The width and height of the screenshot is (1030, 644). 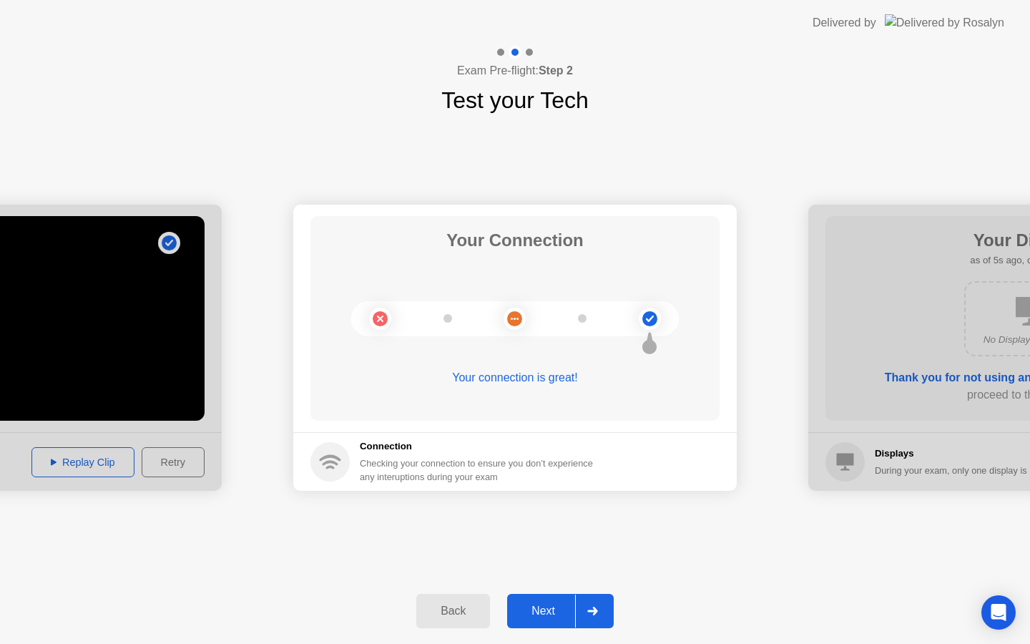 What do you see at coordinates (515, 71) in the screenshot?
I see `h4: Exam Pre-flight:` at bounding box center [515, 71].